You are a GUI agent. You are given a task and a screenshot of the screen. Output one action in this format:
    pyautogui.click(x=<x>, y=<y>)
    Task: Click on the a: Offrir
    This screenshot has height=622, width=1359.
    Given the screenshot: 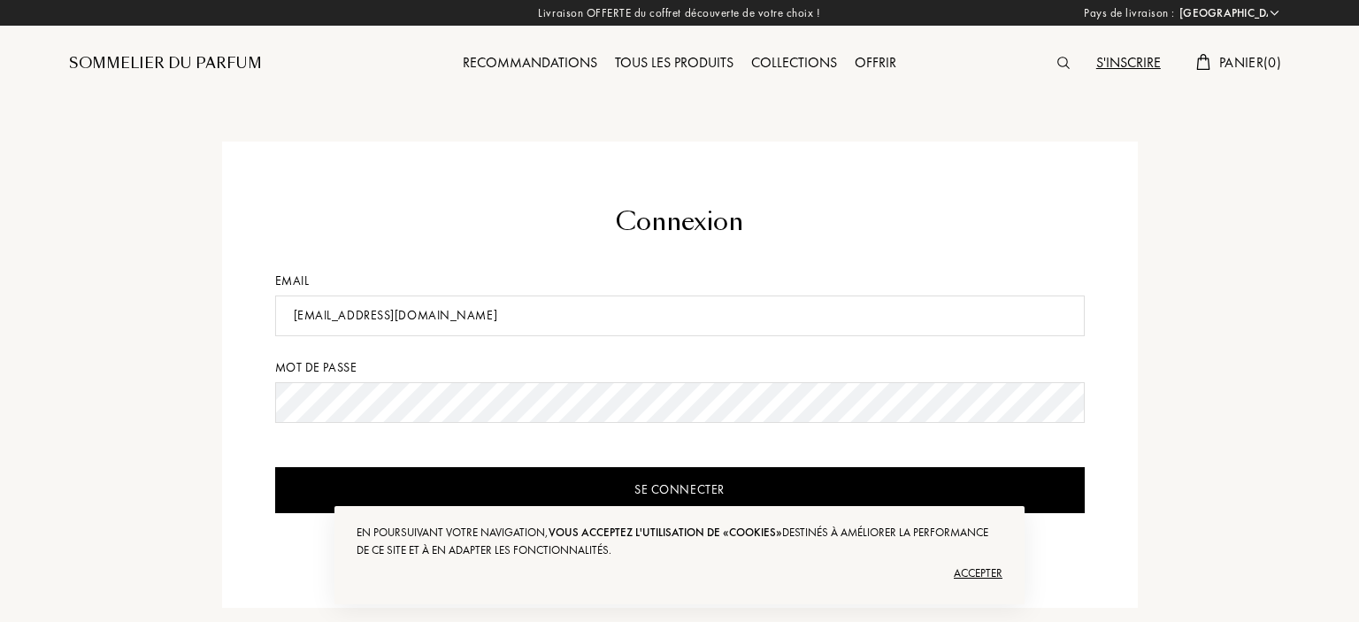 What is the action you would take?
    pyautogui.click(x=875, y=62)
    